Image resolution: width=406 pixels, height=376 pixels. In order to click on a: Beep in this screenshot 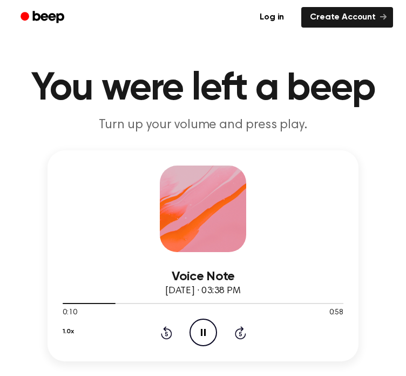, I will do `click(43, 17)`.